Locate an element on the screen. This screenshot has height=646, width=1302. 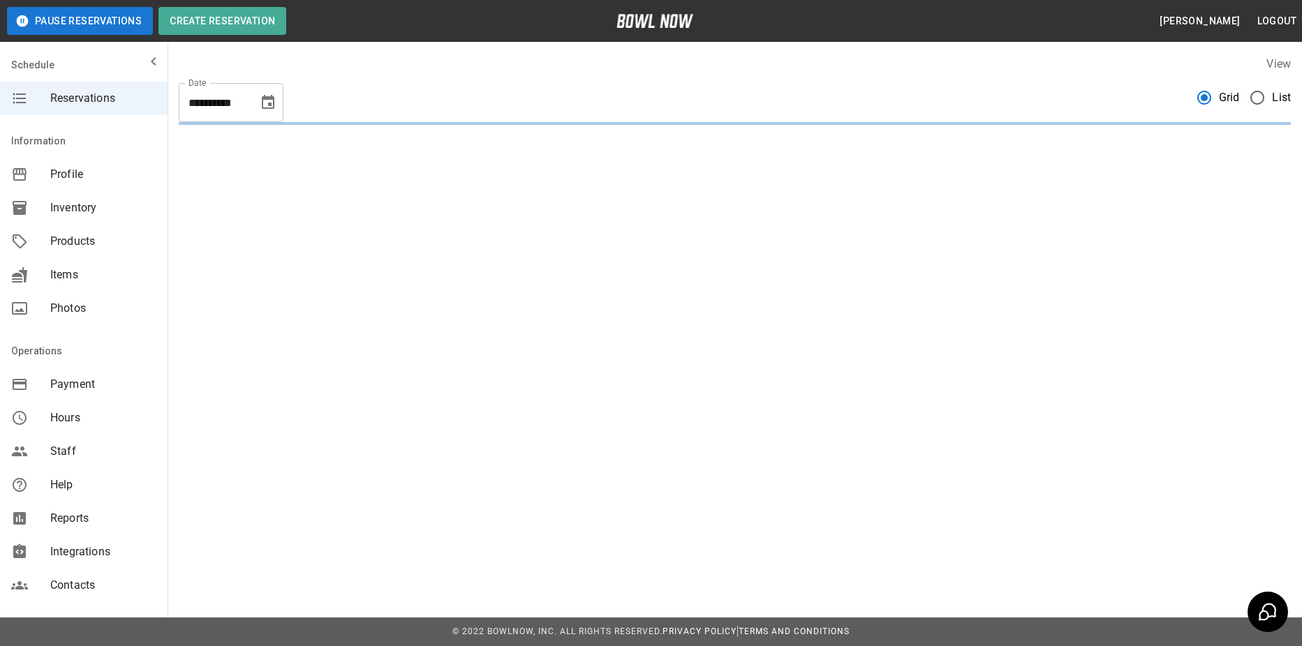
span: Reservations is located at coordinates (103, 98).